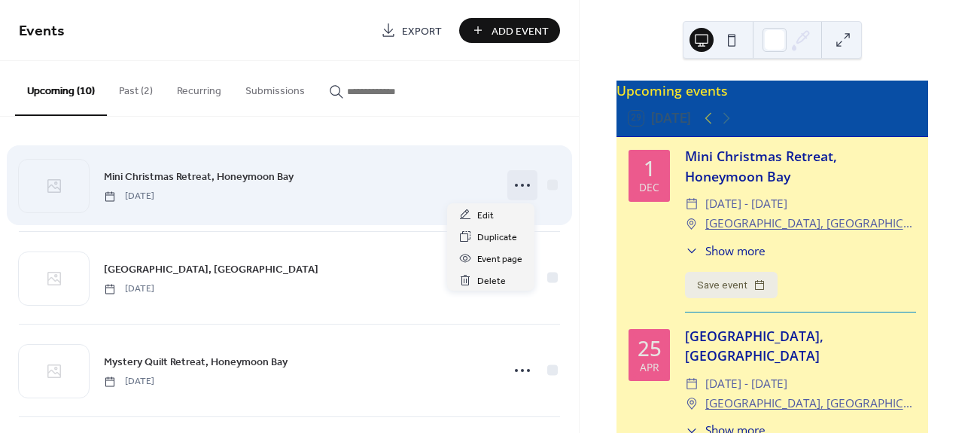  I want to click on span: Duplicate, so click(497, 237).